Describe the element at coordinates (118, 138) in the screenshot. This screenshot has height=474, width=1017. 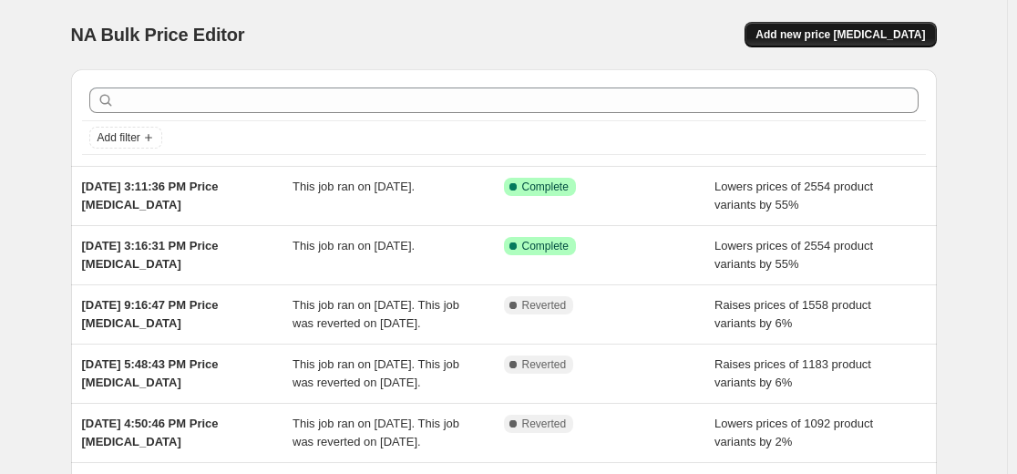
I see `span: Add filter` at that location.